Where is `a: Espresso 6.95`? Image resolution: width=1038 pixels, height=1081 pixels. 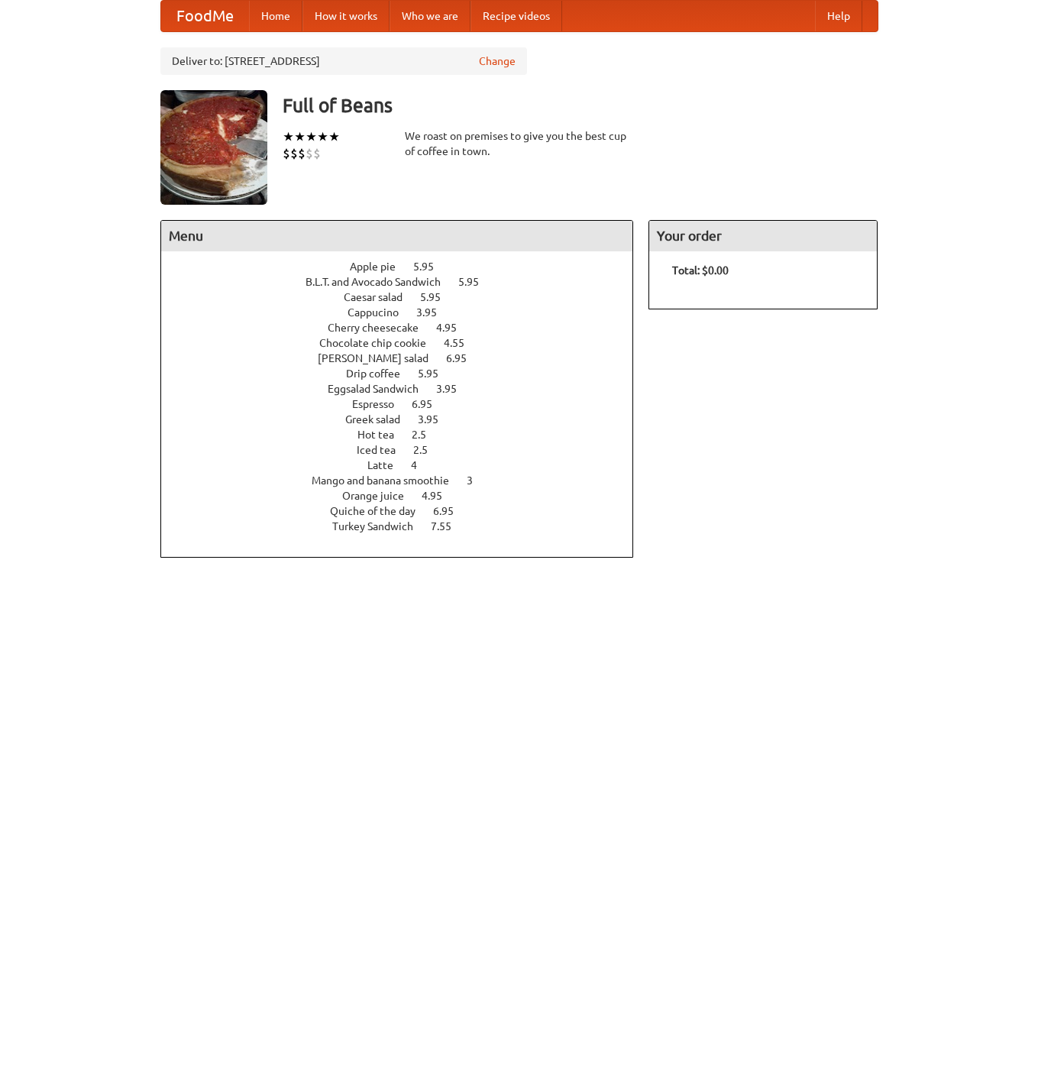 a: Espresso 6.95 is located at coordinates (407, 404).